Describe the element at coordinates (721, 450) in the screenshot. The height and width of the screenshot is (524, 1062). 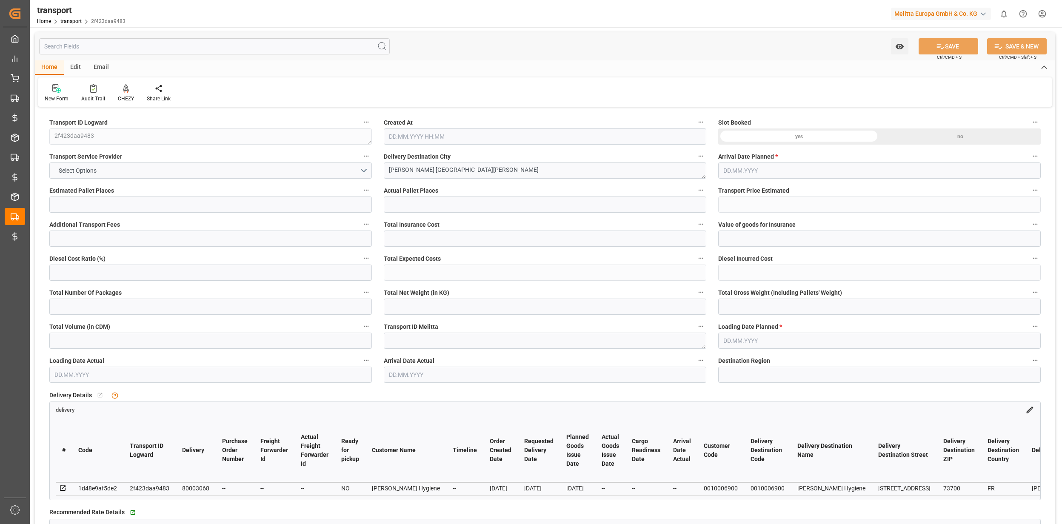
I see `th: Customer Code` at that location.